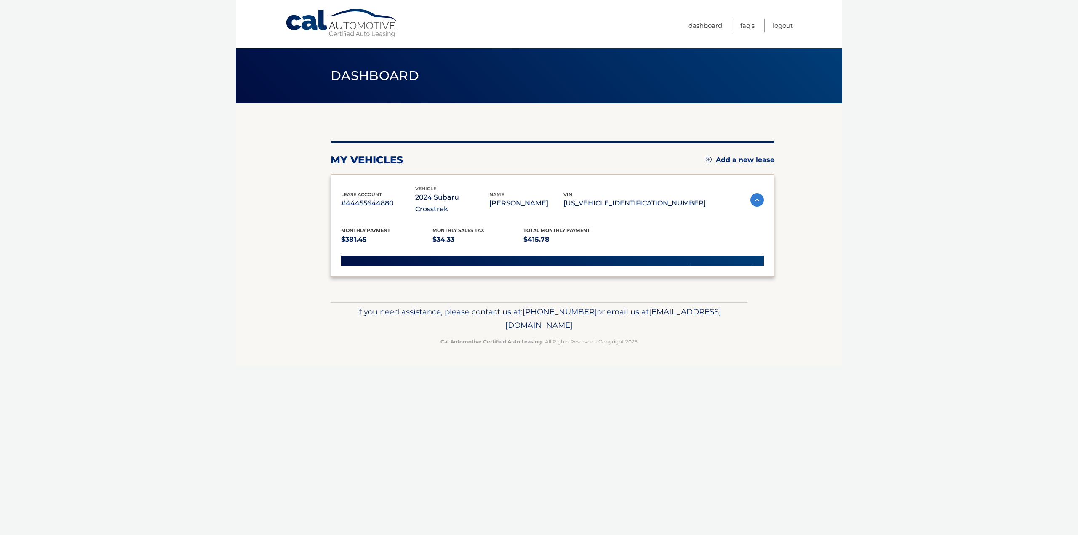 This screenshot has height=535, width=1078. Describe the element at coordinates (748, 25) in the screenshot. I see `a: FAQ's` at that location.